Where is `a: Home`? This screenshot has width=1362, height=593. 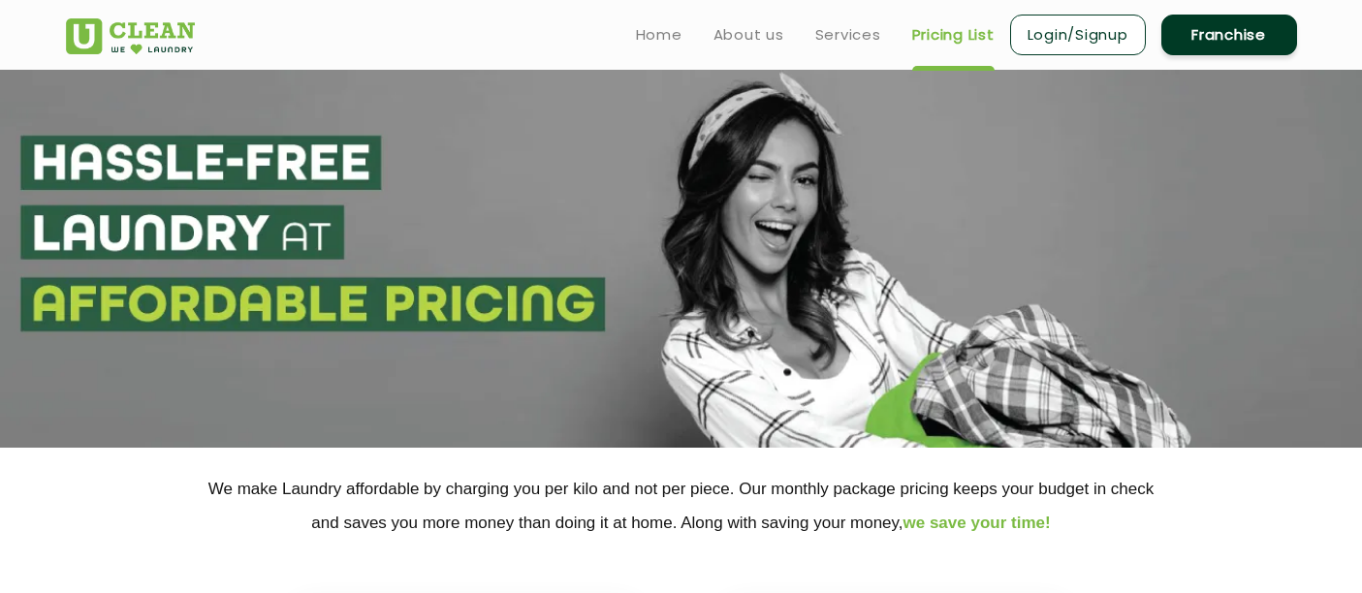 a: Home is located at coordinates (659, 35).